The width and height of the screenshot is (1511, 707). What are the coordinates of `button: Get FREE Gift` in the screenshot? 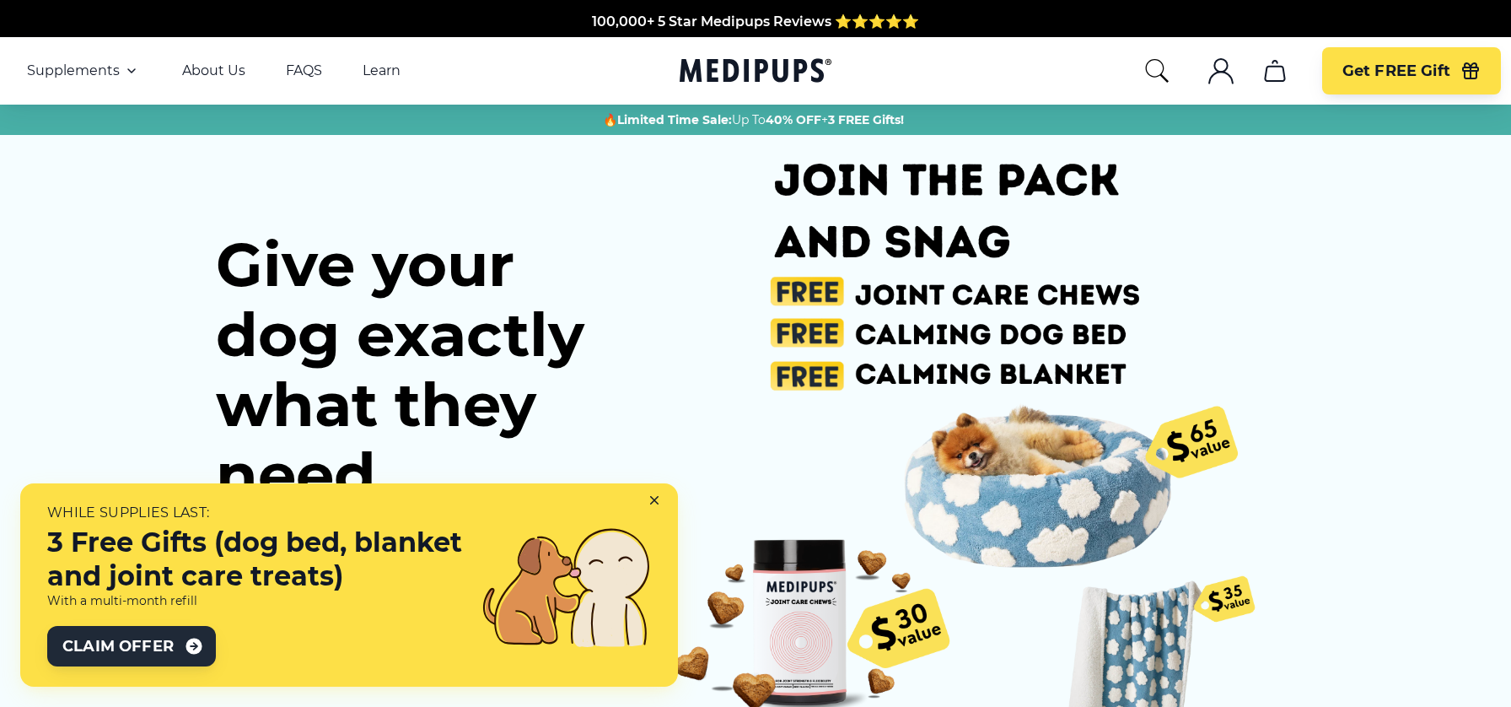 It's located at (1412, 71).